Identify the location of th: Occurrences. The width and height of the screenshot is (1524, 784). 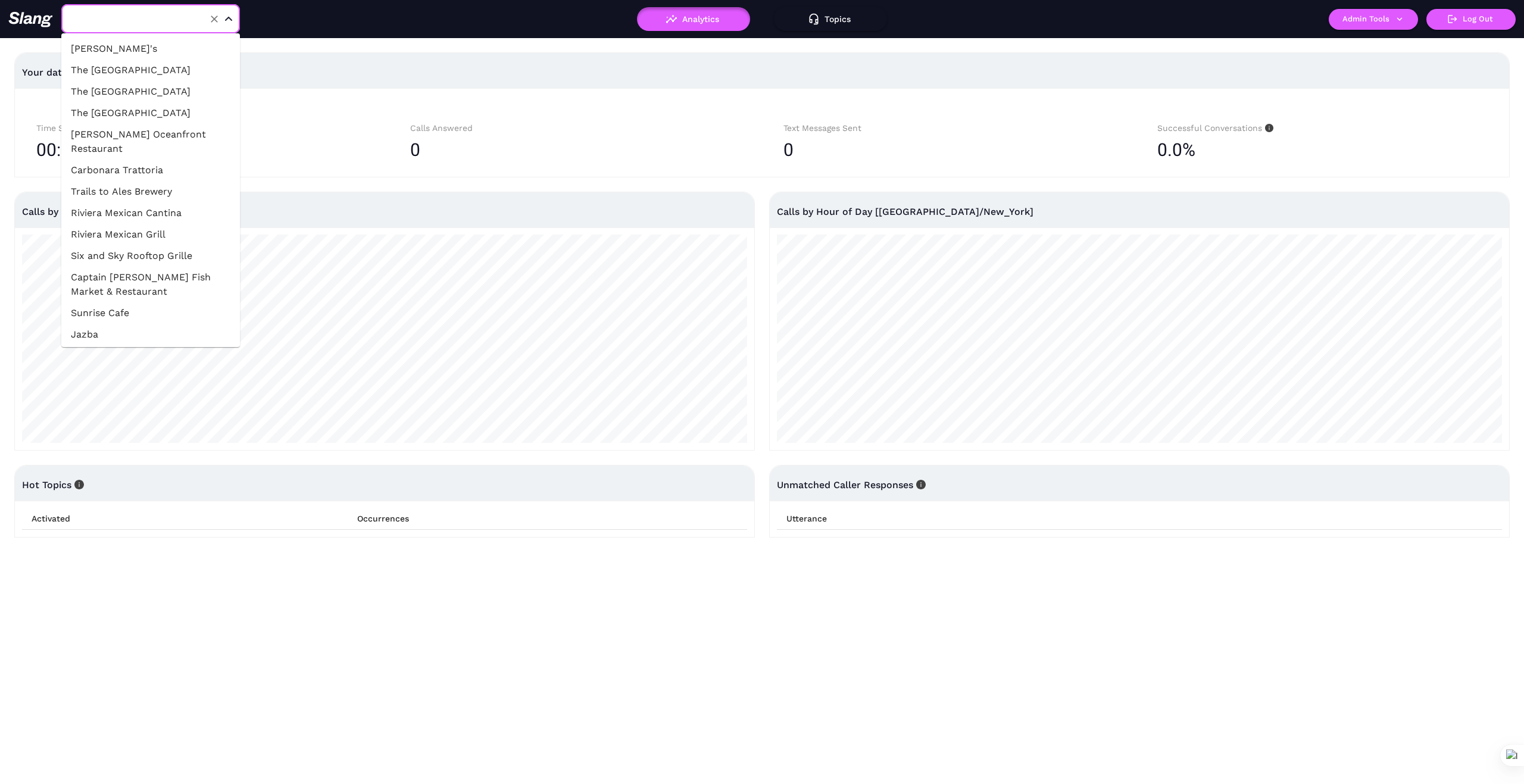
(547, 518).